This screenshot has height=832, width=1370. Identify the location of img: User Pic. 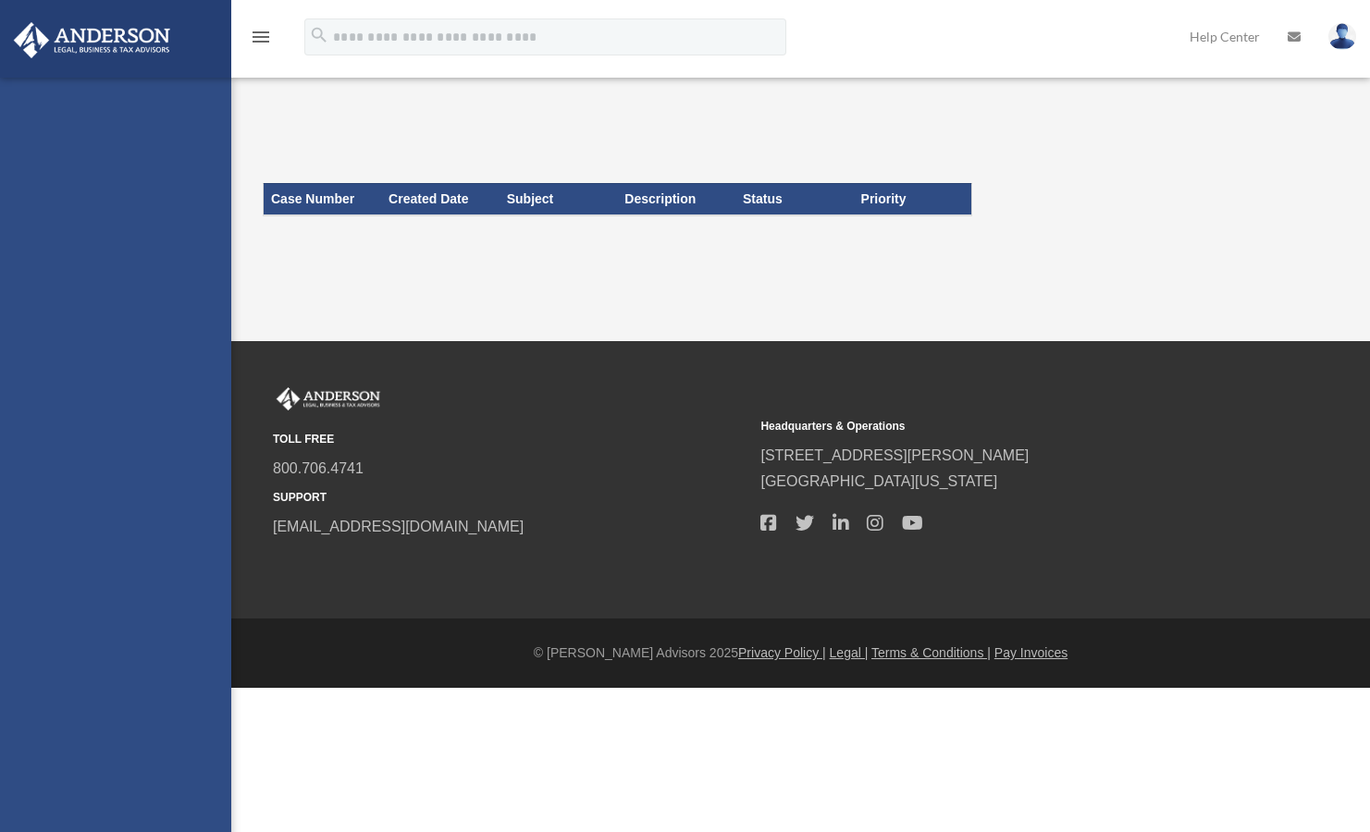
(1342, 36).